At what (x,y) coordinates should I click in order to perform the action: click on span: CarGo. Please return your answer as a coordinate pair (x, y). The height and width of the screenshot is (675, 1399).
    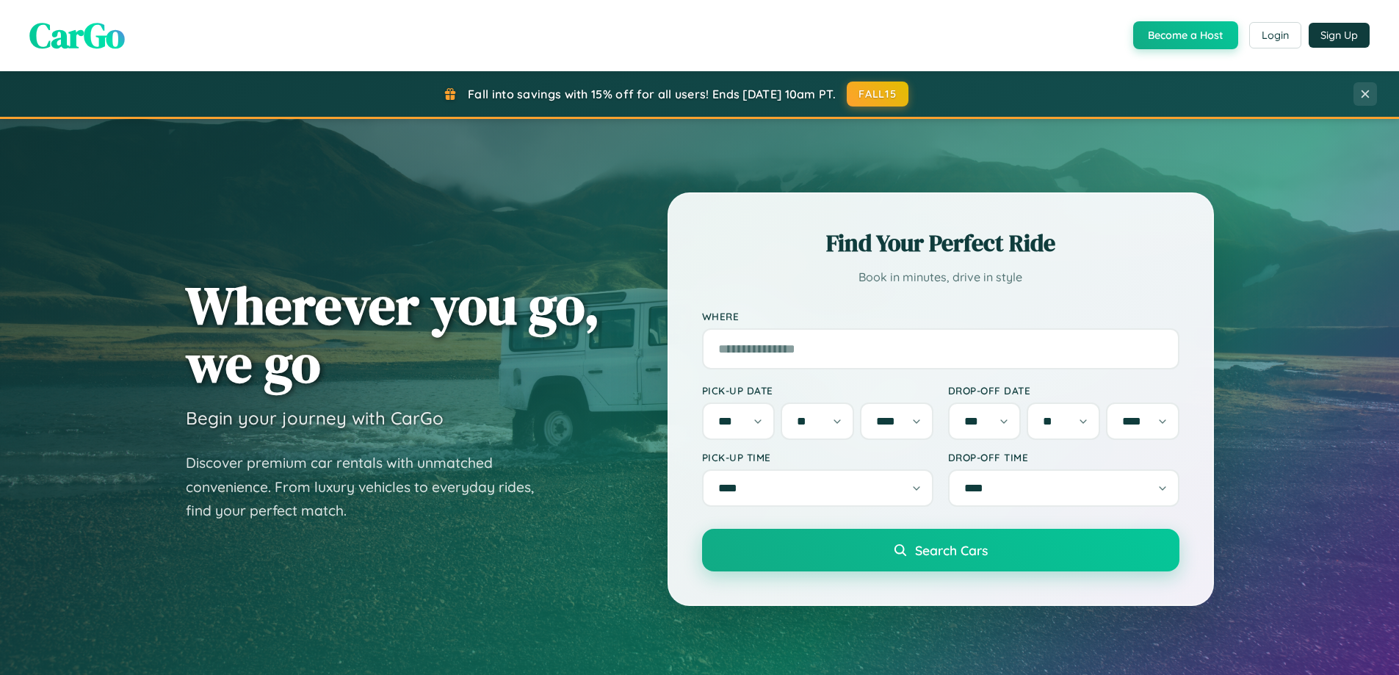
    Looking at the image, I should click on (77, 35).